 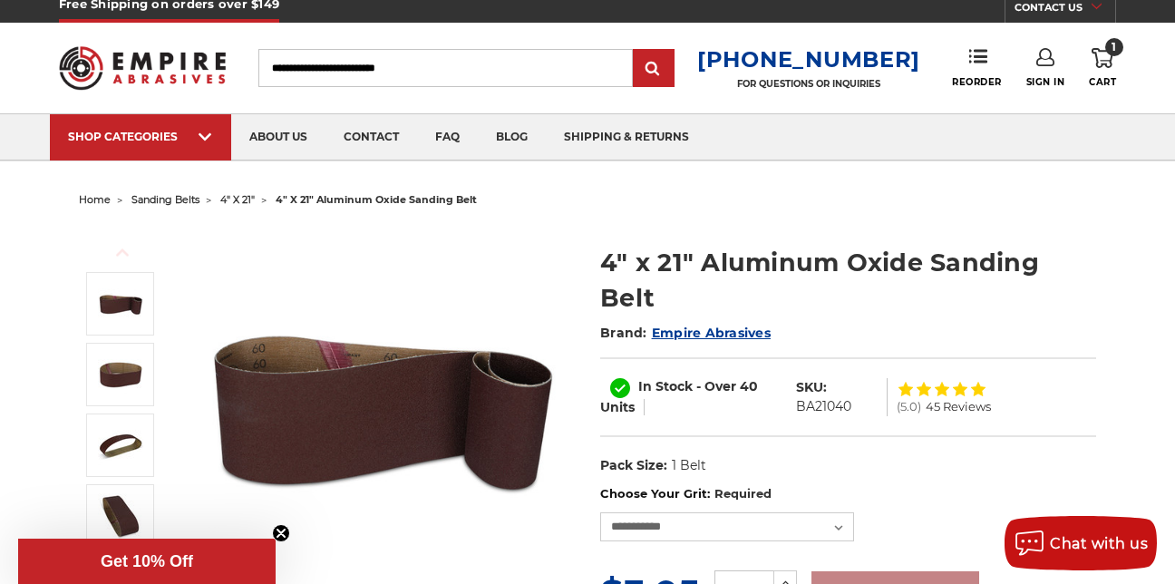 What do you see at coordinates (626, 137) in the screenshot?
I see `a: shipping & returns` at bounding box center [626, 137].